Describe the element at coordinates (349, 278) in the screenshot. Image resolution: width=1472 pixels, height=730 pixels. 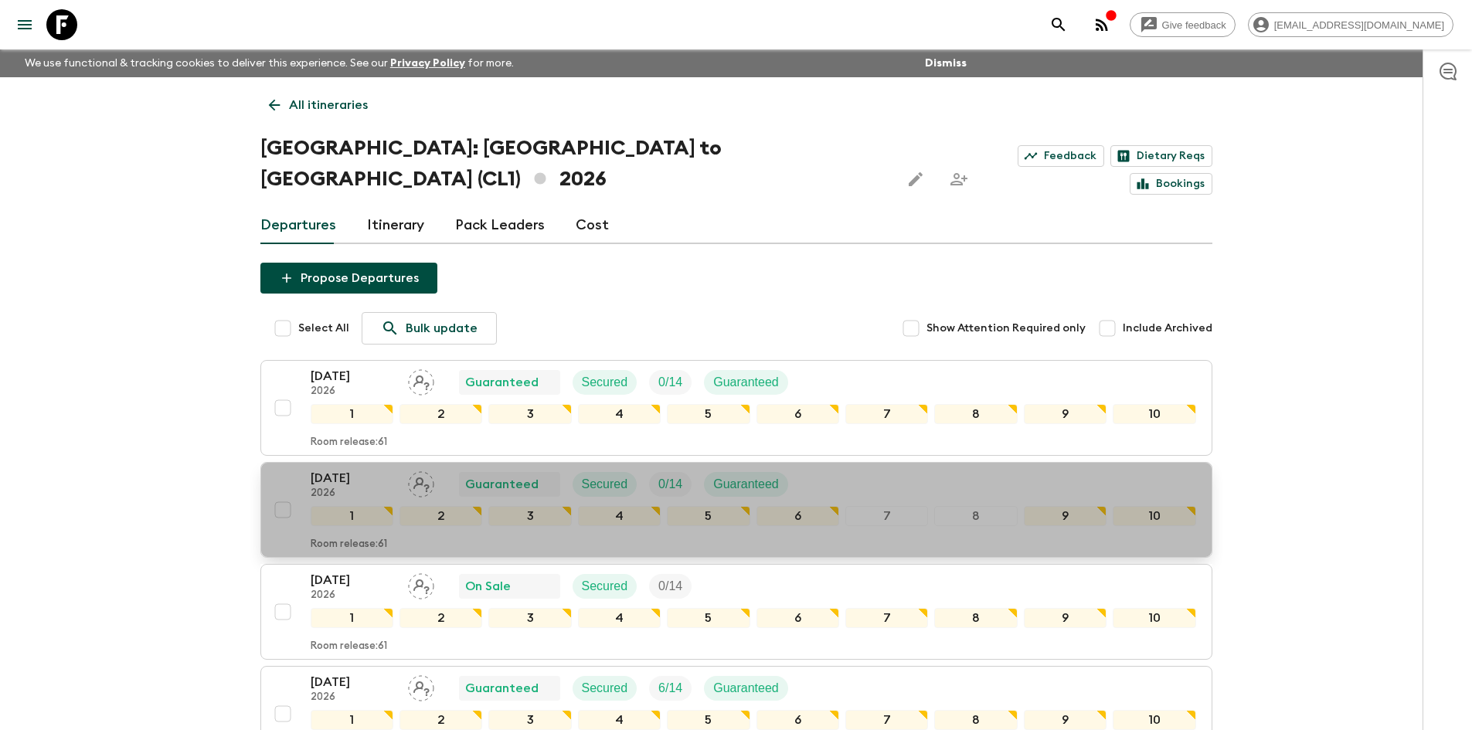
I see `button: Propose Departures` at that location.